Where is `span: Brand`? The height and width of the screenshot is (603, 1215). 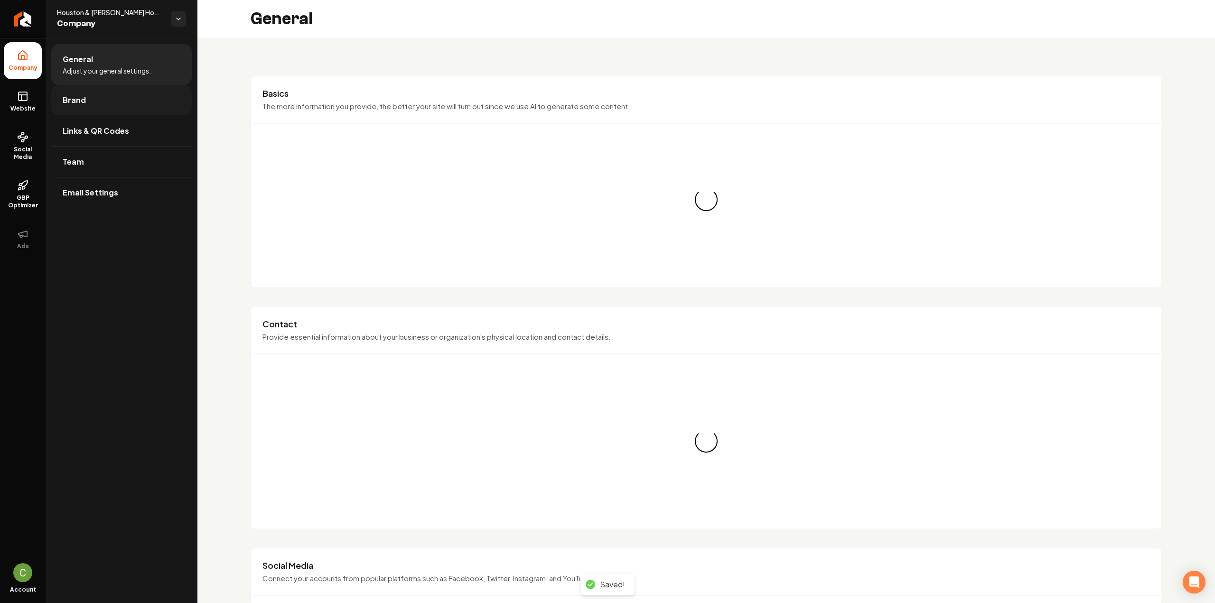 span: Brand is located at coordinates (74, 100).